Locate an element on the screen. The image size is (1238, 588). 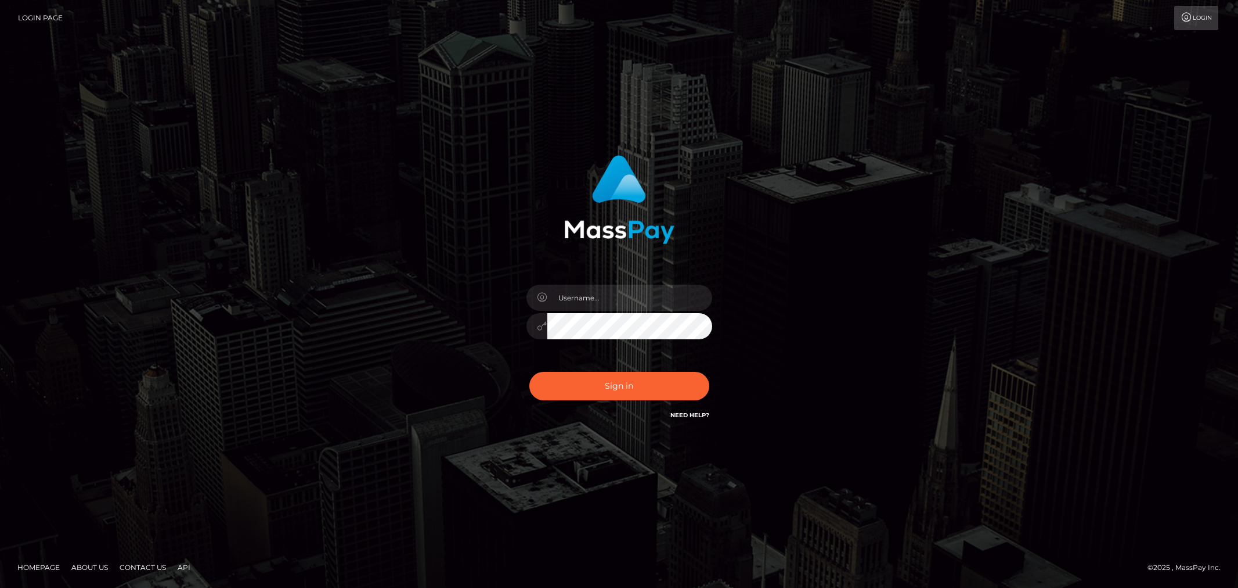
a: API is located at coordinates (184, 567).